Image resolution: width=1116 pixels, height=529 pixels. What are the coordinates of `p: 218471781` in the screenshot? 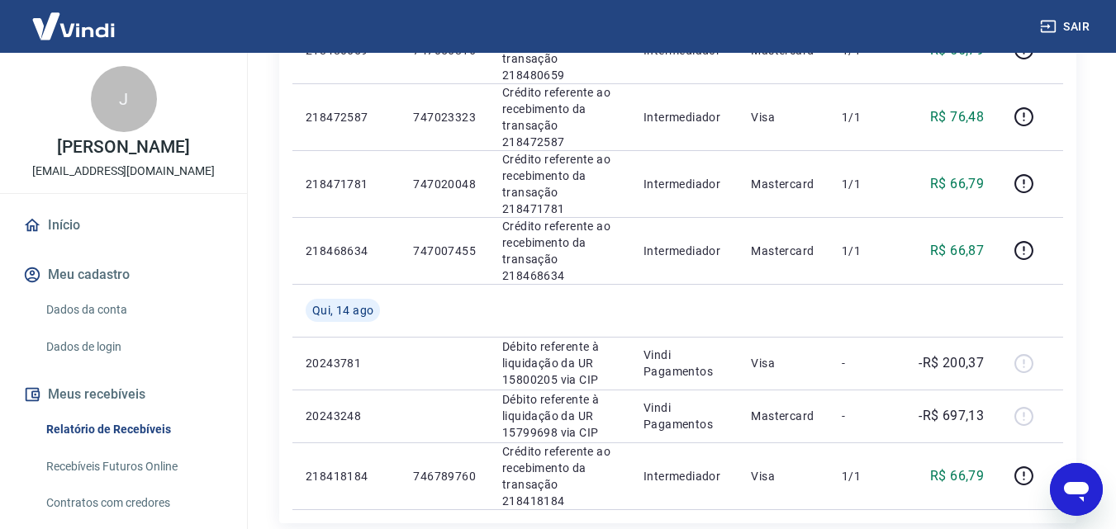 It's located at (346, 184).